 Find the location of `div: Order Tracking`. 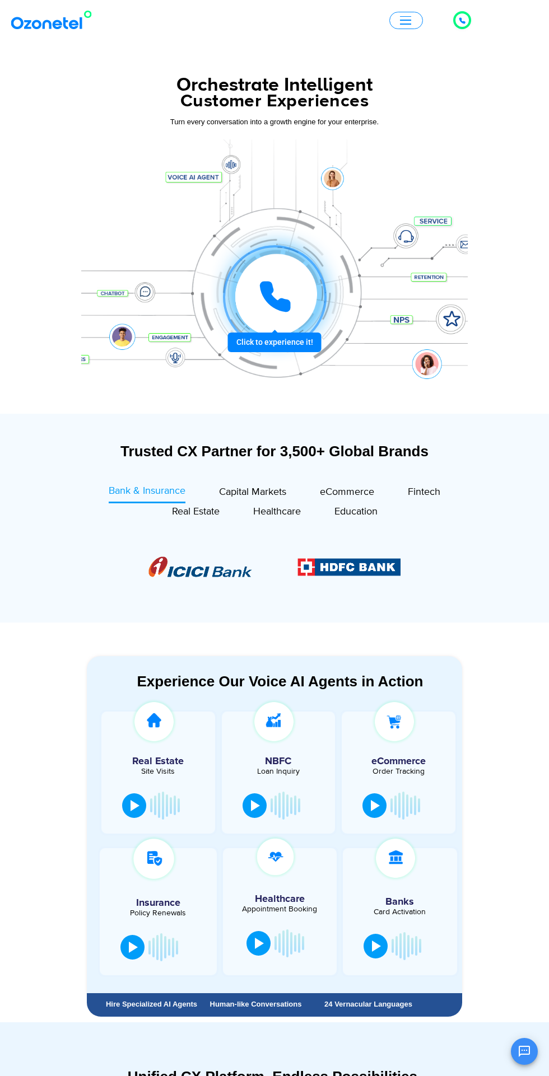

div: Order Tracking is located at coordinates (398, 771).